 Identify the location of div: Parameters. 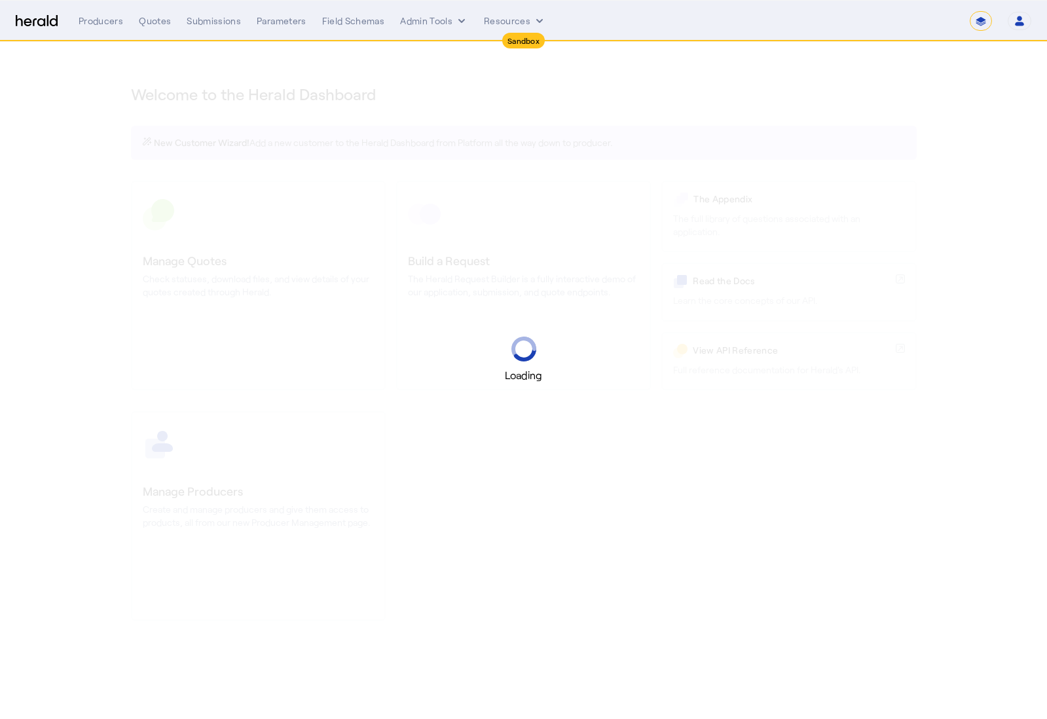
(282, 21).